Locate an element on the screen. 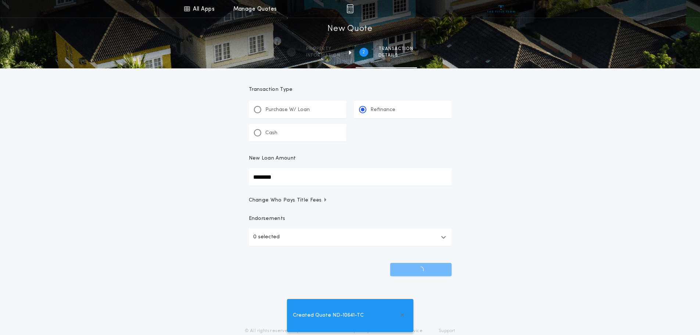  p: Endorsements is located at coordinates (350, 219).